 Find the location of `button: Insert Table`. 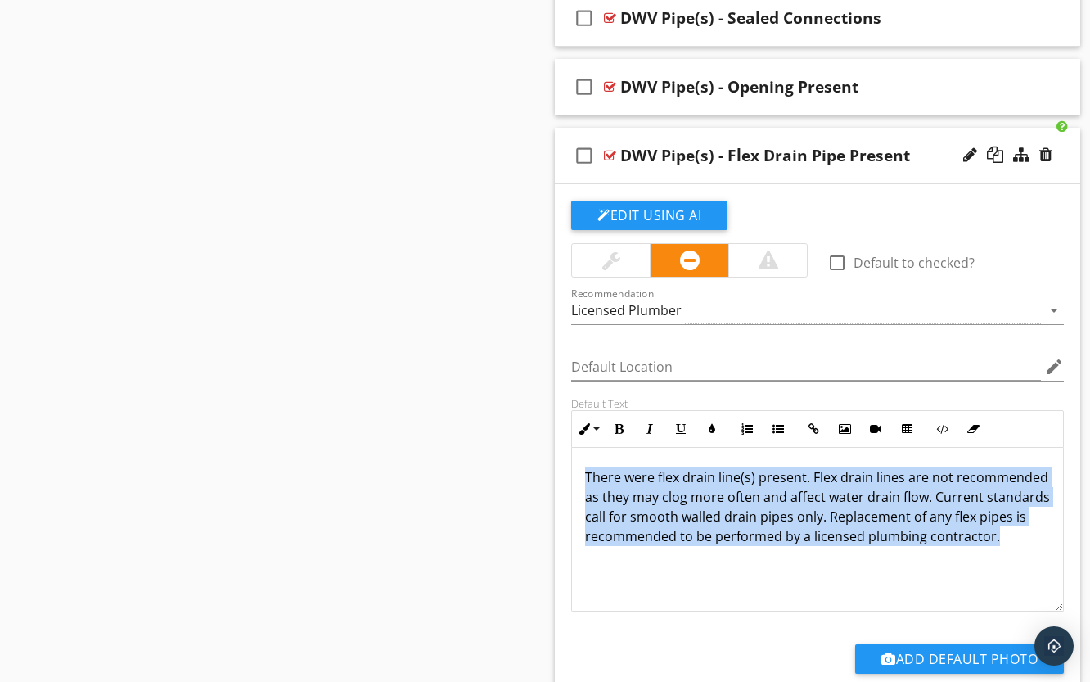

button: Insert Table is located at coordinates (907, 429).